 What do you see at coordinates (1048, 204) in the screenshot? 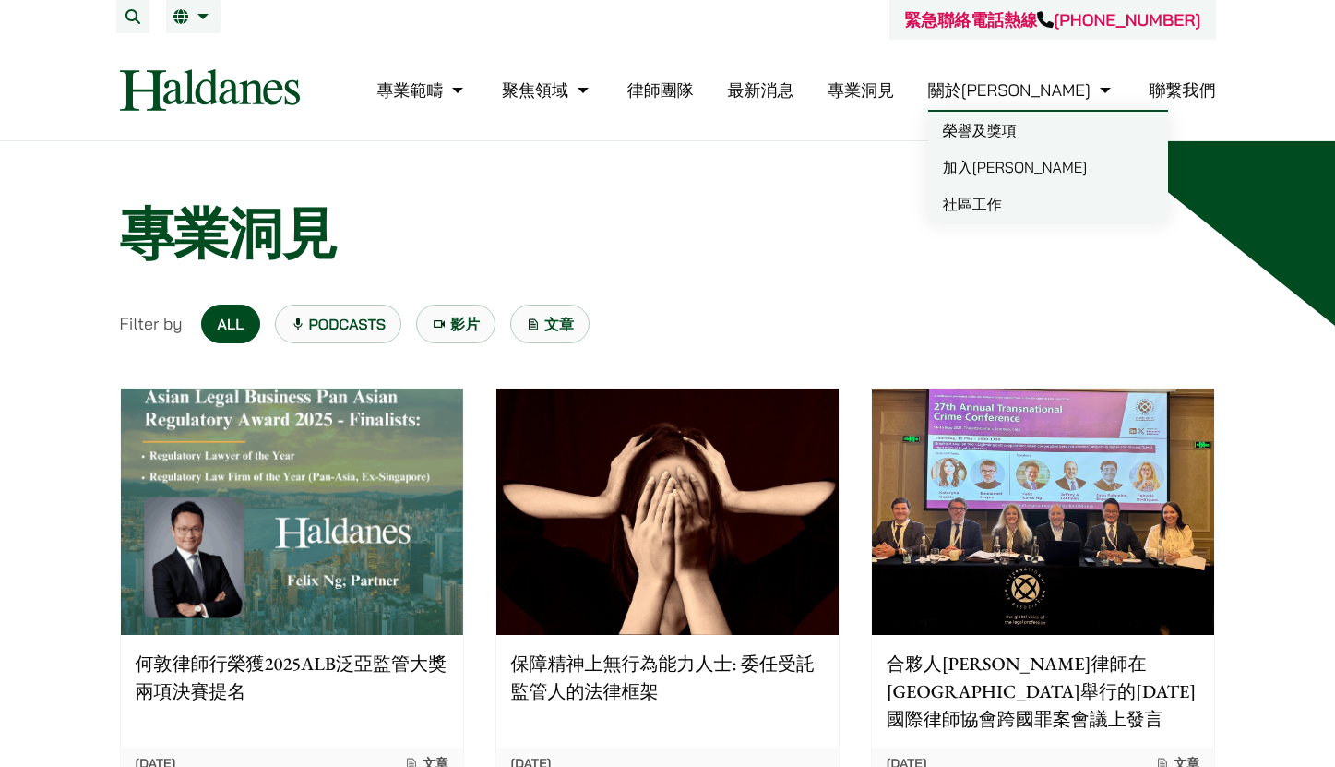
I see `a: 社區工作` at bounding box center [1048, 204].